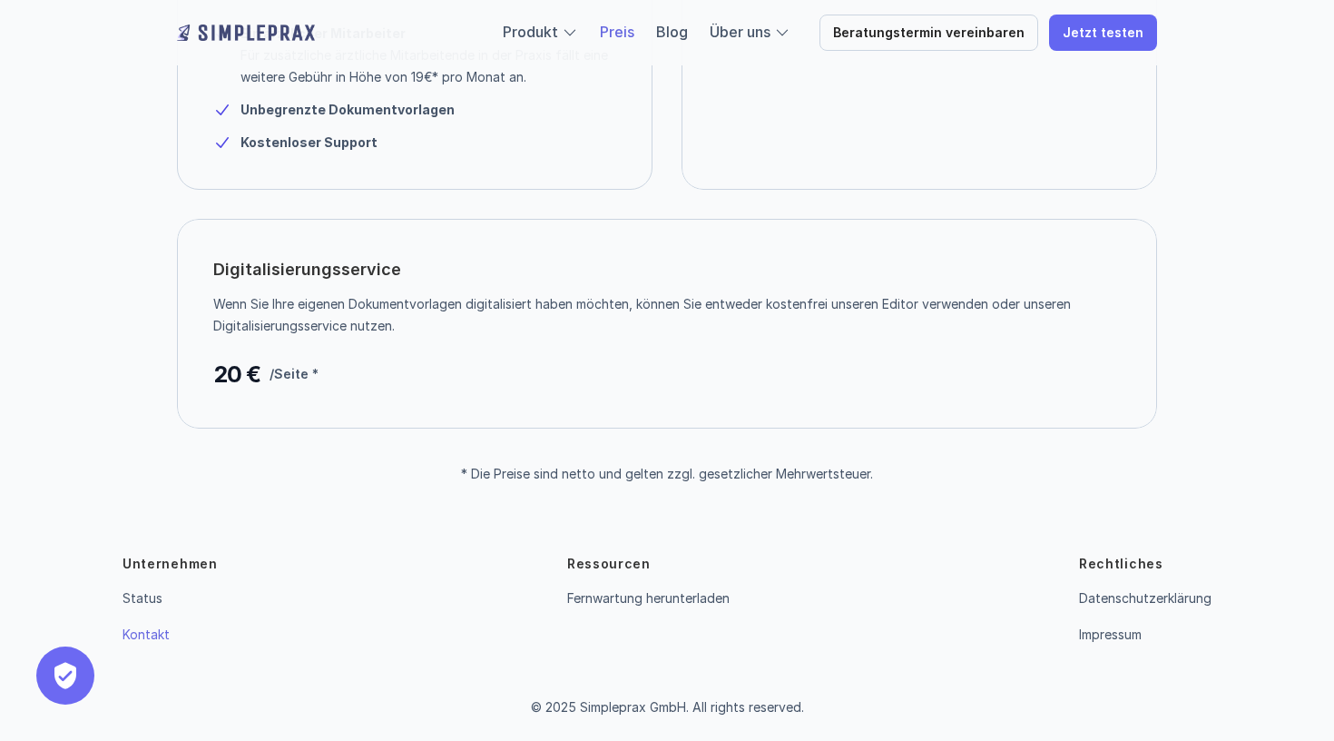 The width and height of the screenshot is (1334, 741). Describe the element at coordinates (170, 564) in the screenshot. I see `p: Unternehmen` at that location.